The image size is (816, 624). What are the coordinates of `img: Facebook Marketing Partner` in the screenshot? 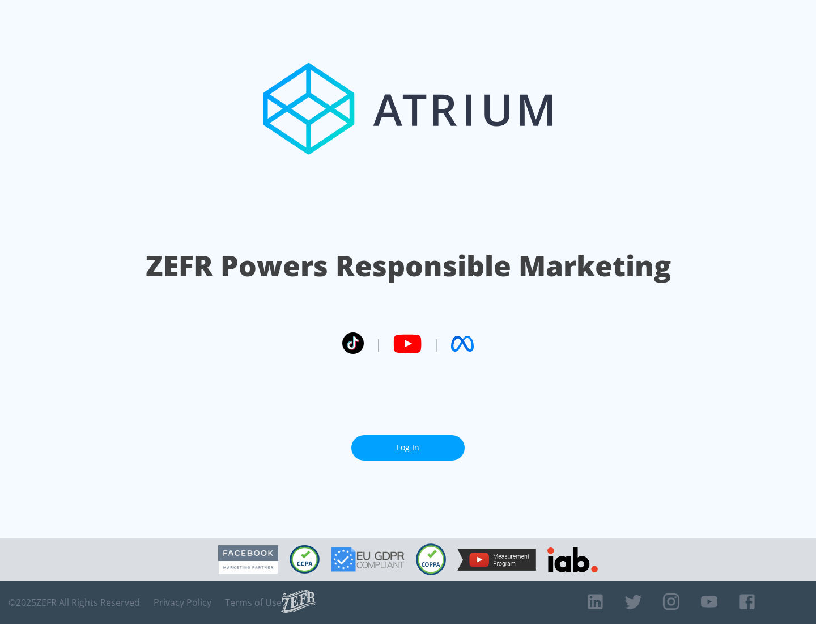 It's located at (248, 559).